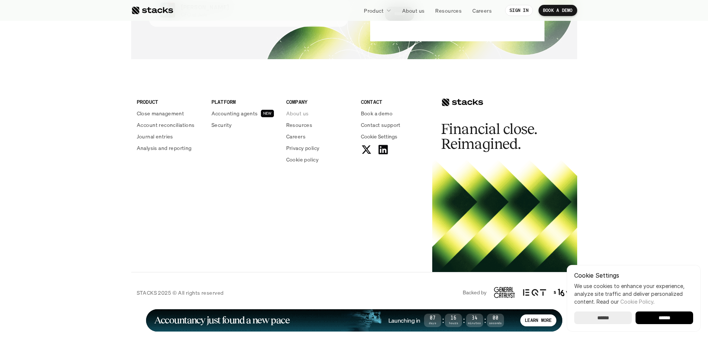 The width and height of the screenshot is (708, 339). I want to click on p: PRODUCT, so click(170, 102).